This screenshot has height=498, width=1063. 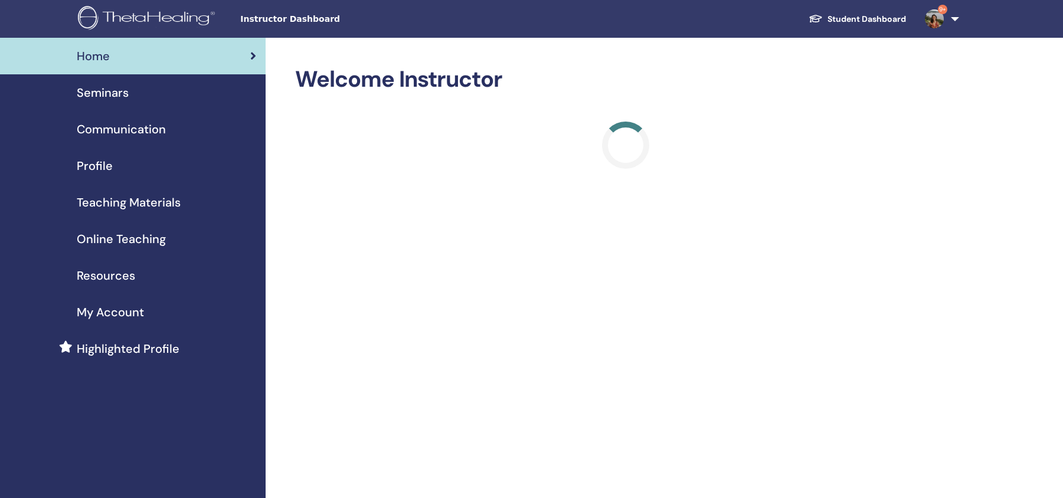 I want to click on span: Communication, so click(x=121, y=129).